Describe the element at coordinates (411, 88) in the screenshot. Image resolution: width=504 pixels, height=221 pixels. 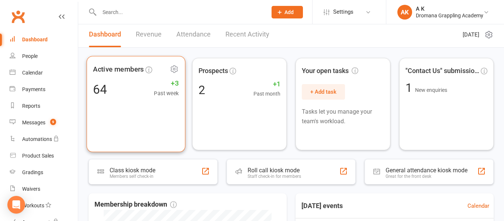
I see `span: 1` at that location.